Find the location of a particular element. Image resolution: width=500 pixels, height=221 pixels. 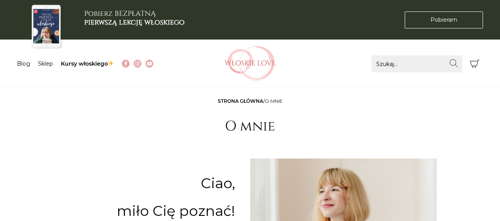

button: Koszyk is located at coordinates (475, 64).